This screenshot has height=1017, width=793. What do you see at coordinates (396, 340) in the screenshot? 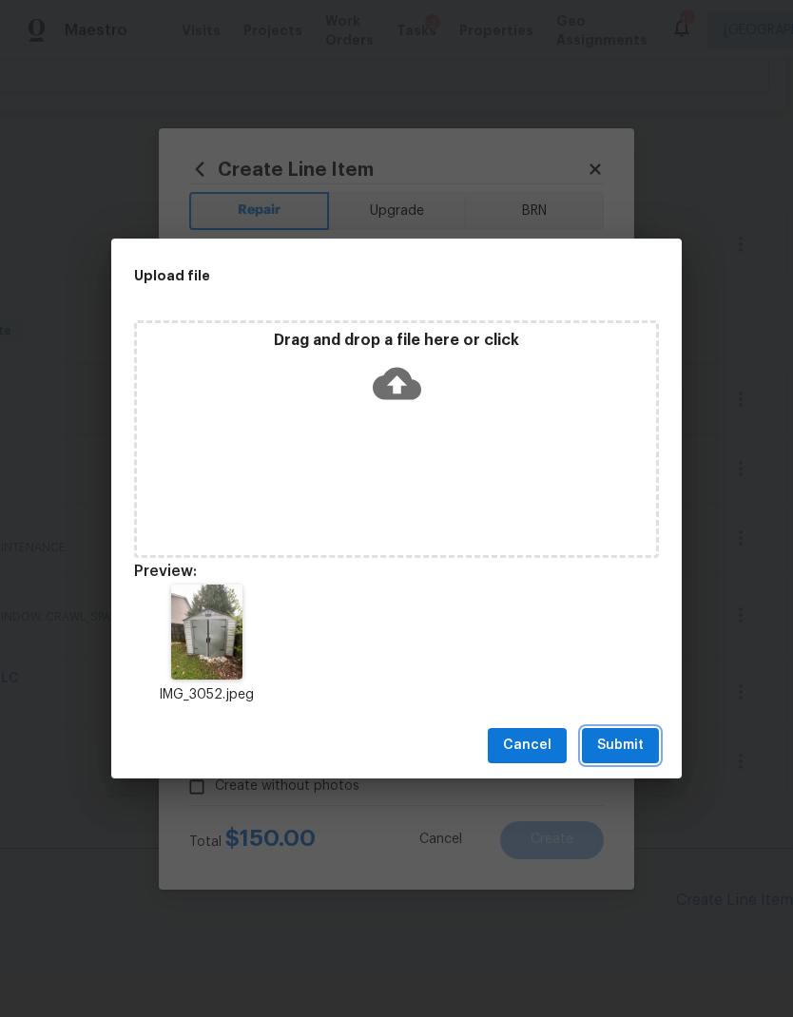
I see `p: Drag and drop a file here or click` at bounding box center [396, 340].